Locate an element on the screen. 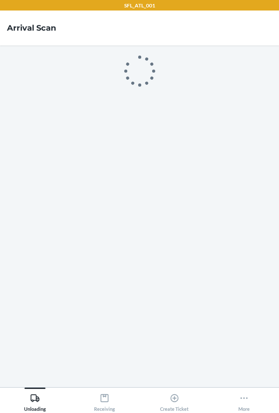  div: Receiving is located at coordinates (105, 401).